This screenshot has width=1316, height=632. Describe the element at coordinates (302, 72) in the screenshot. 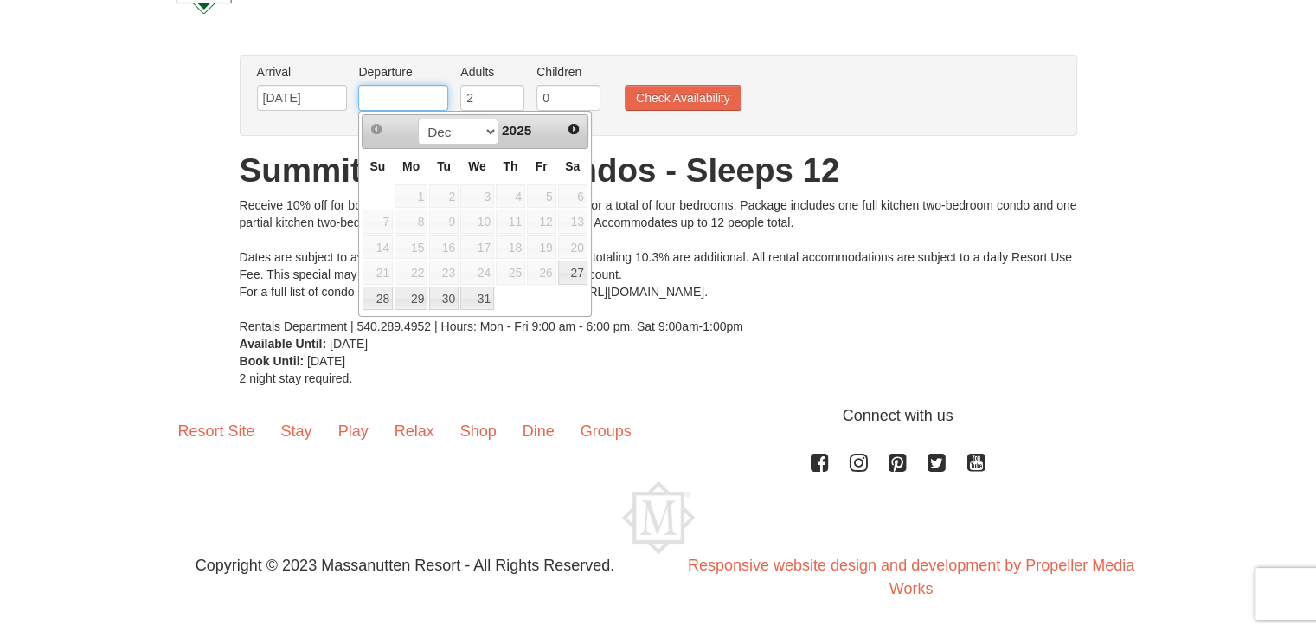

I see `label: Arrival` at that location.